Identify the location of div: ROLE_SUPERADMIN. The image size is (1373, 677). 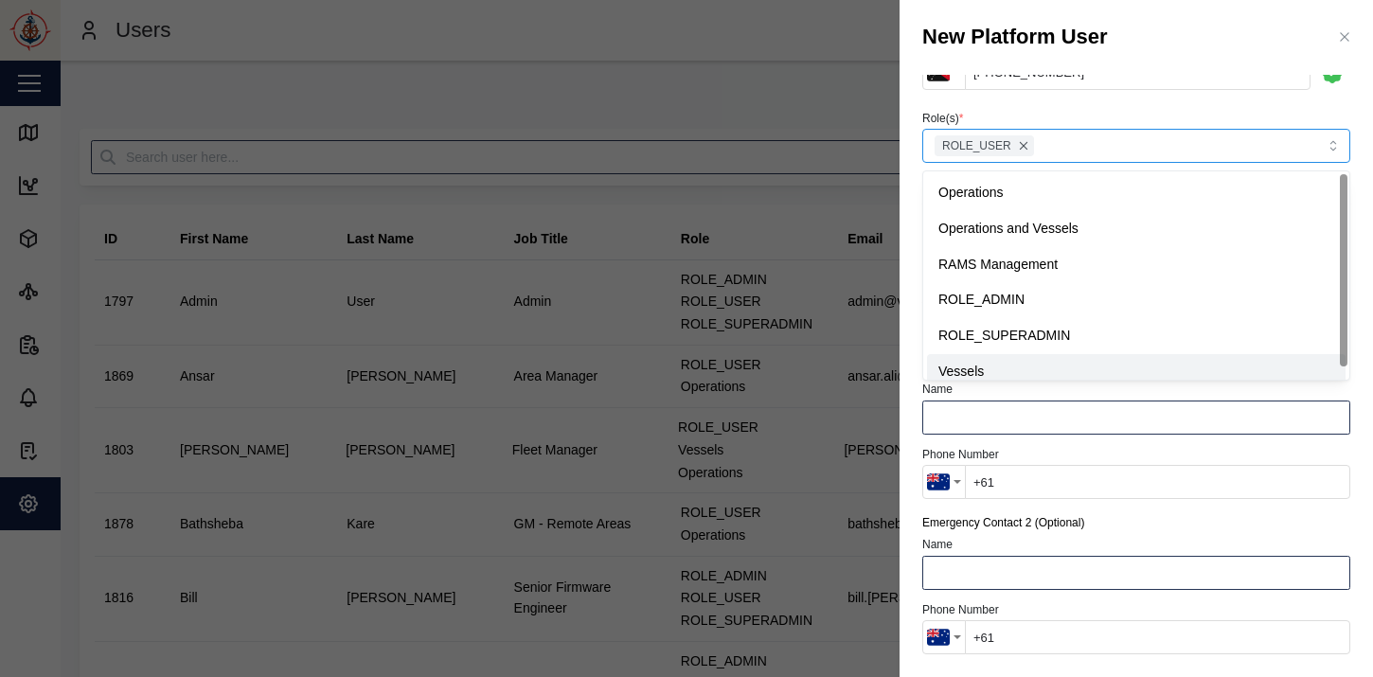
(1137, 336).